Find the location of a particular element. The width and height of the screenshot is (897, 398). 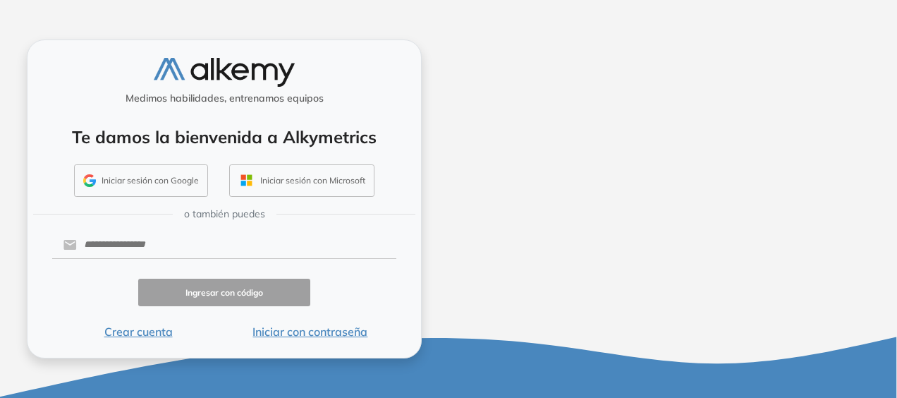

h5: Medimos habilidades, entrenamos equipos is located at coordinates (224, 98).